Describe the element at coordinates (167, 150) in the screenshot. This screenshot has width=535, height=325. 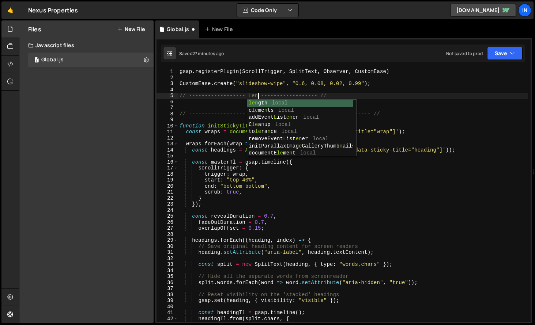
I see `div: 14` at that location.